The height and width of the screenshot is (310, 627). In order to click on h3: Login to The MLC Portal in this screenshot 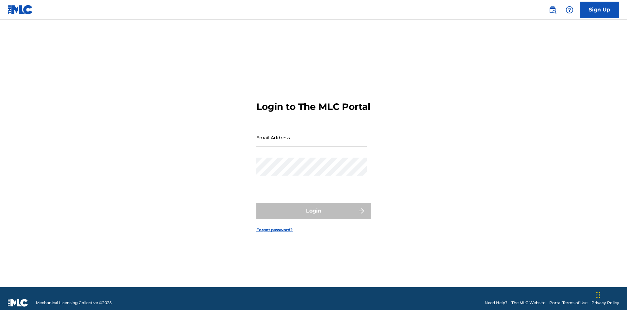, I will do `click(313, 107)`.